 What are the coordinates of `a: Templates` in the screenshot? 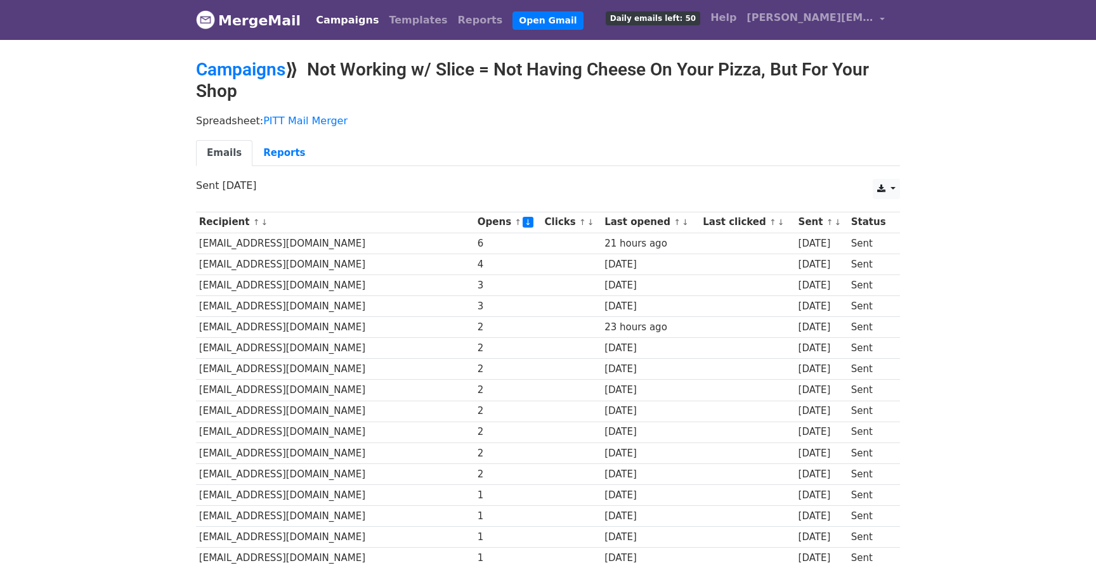 It's located at (418, 20).